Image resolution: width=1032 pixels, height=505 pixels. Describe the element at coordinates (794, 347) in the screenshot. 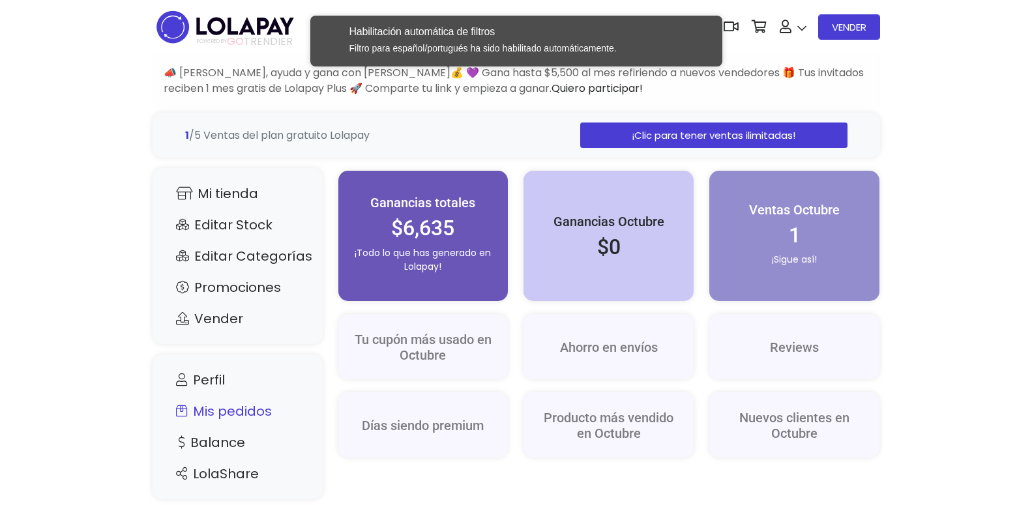

I see `h5: Reviews` at that location.